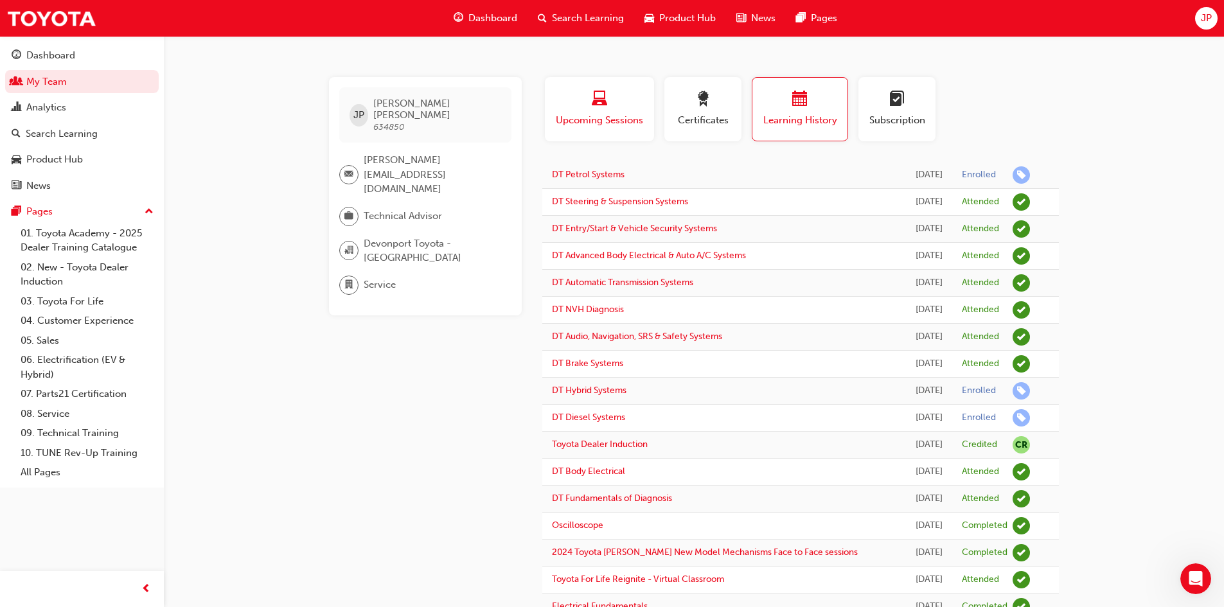 This screenshot has height=607, width=1224. Describe the element at coordinates (46, 107) in the screenshot. I see `div: Analytics` at that location.